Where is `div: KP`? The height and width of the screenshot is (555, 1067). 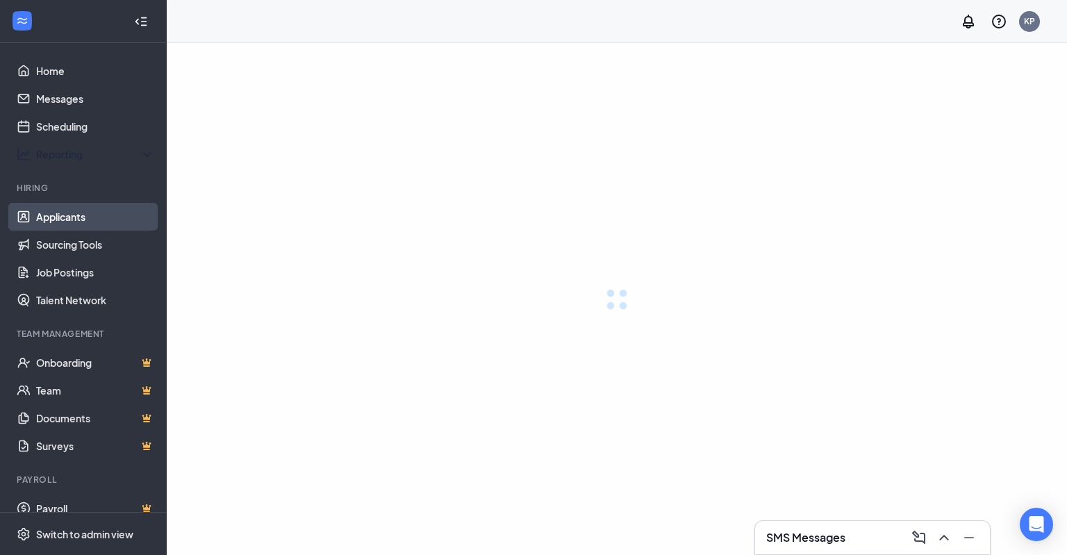
div: KP is located at coordinates (1030, 21).